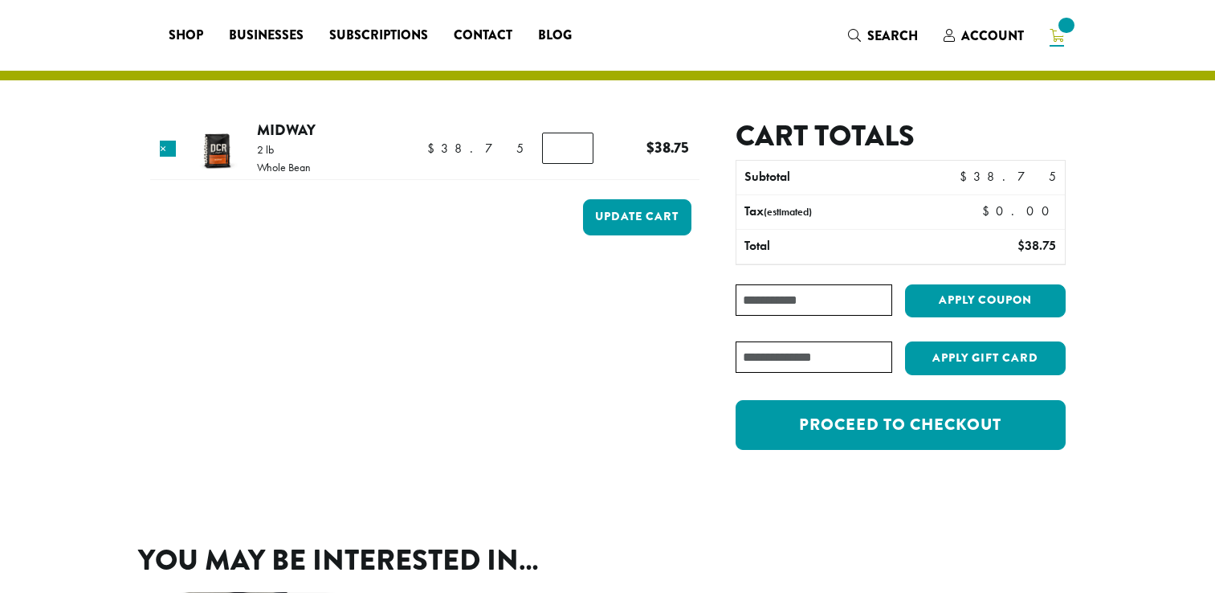 The image size is (1215, 593). I want to click on button: Apply coupon, so click(985, 300).